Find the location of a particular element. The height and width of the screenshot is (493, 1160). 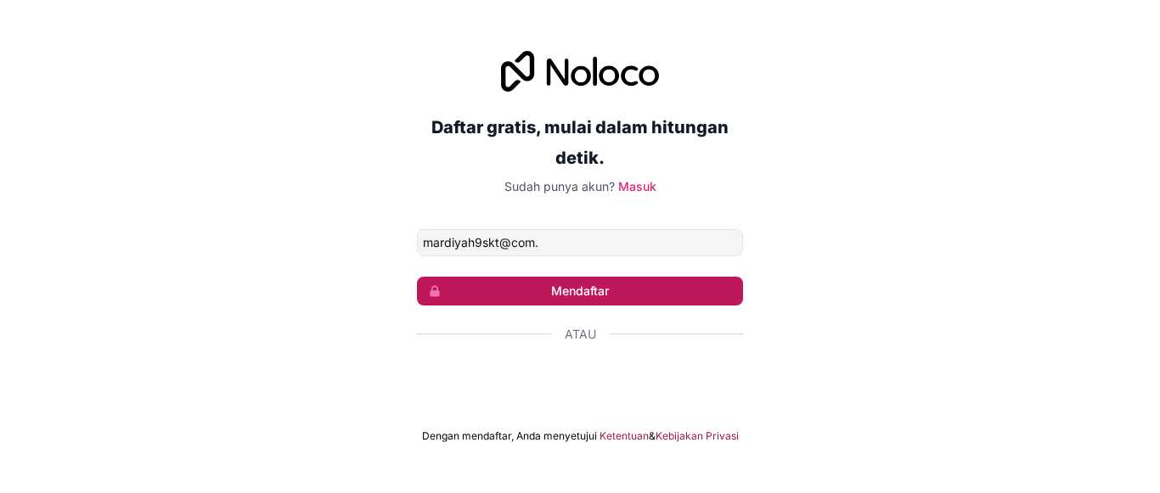

font: Kebijakan Privasi is located at coordinates (697, 435).